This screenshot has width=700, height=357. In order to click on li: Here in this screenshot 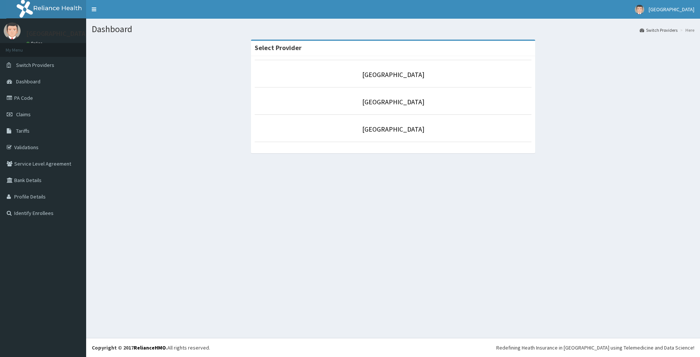, I will do `click(686, 30)`.